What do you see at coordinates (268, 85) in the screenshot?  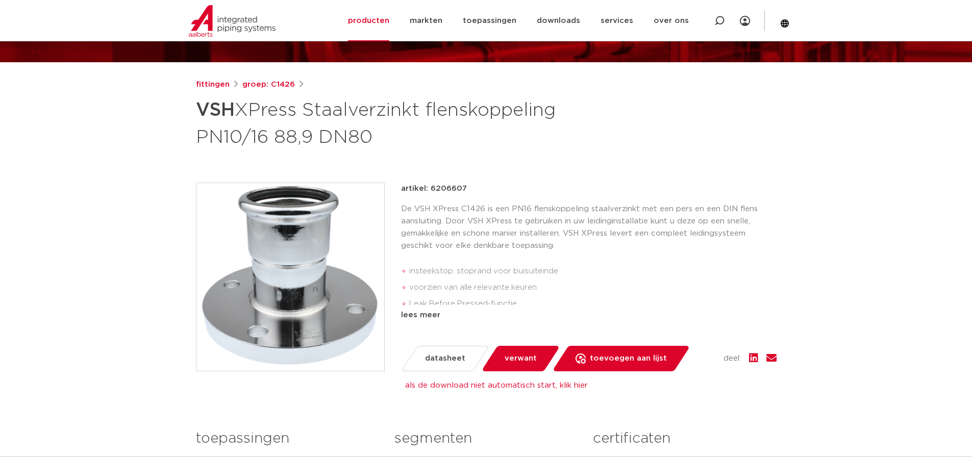 I see `a: groep: C1426` at bounding box center [268, 85].